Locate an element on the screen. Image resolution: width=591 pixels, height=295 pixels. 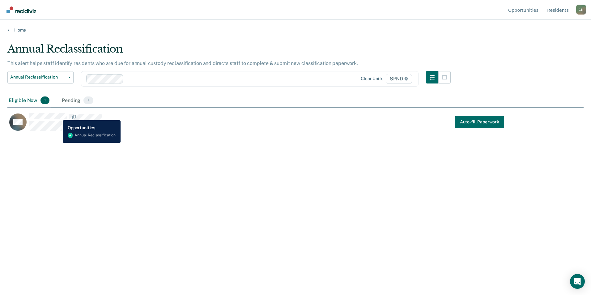
div: Clear units is located at coordinates (372, 79).